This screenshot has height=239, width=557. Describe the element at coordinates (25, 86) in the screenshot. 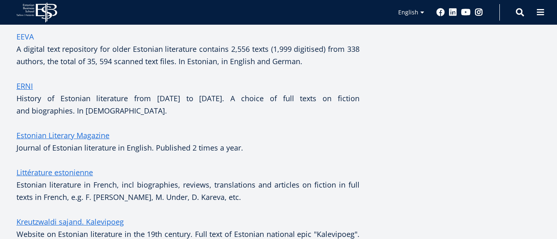

I see `a: ERNI` at that location.